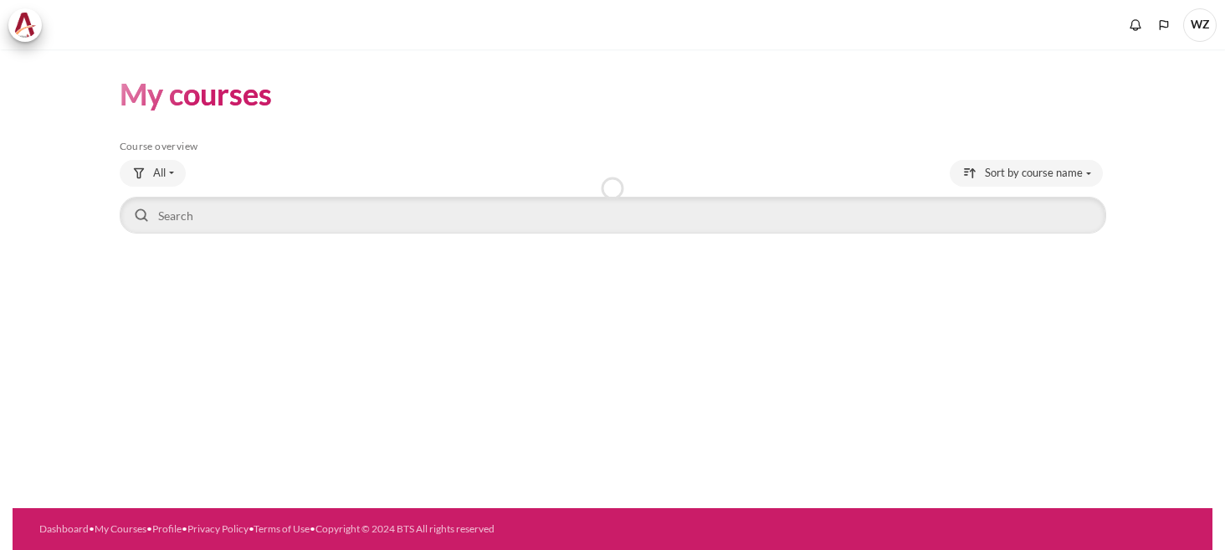 The width and height of the screenshot is (1225, 550). I want to click on a: Terms of Use, so click(281, 528).